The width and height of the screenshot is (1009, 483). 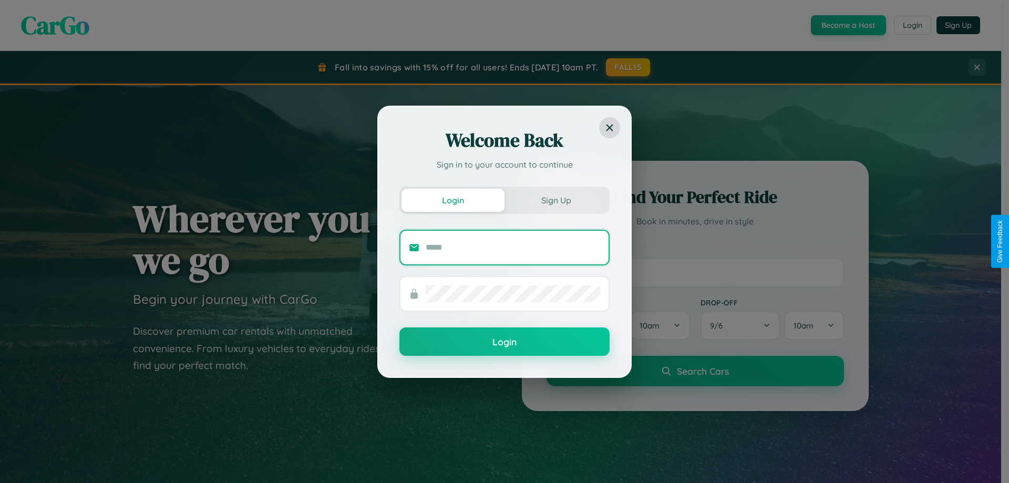 I want to click on p: Sign in to your account to continue, so click(x=504, y=164).